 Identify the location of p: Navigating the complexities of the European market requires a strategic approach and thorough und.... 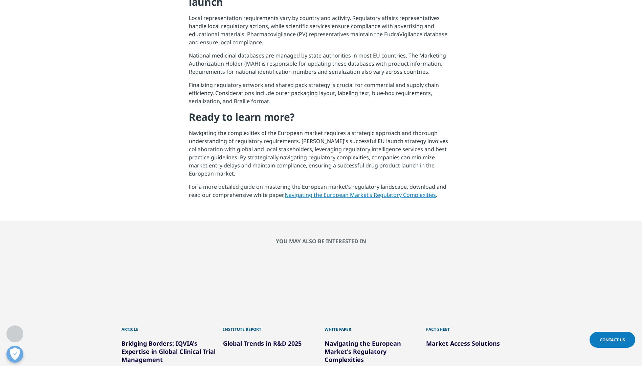
(321, 156).